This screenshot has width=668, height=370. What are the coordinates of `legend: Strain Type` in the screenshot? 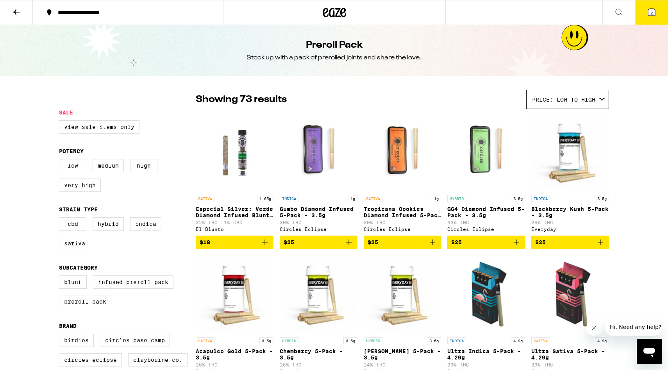 It's located at (78, 210).